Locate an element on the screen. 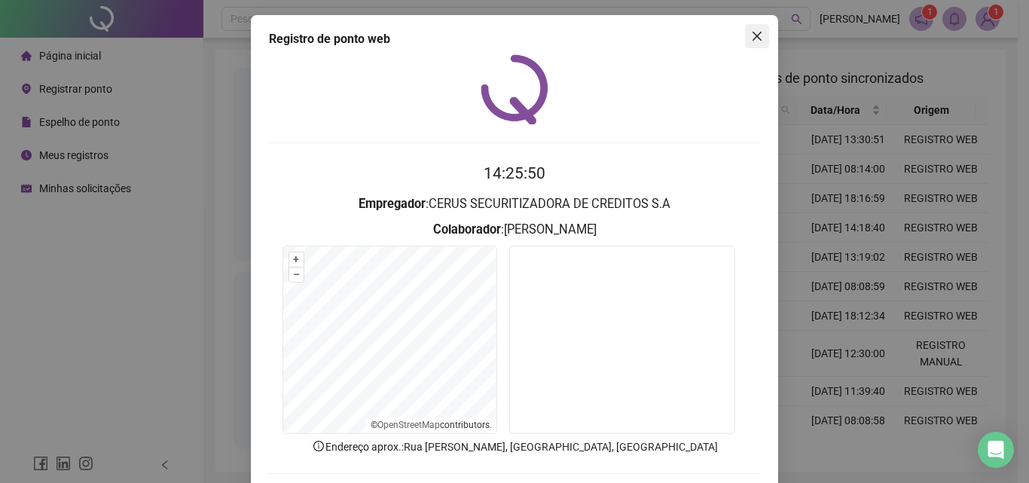 The width and height of the screenshot is (1029, 483). span: close is located at coordinates (757, 36).